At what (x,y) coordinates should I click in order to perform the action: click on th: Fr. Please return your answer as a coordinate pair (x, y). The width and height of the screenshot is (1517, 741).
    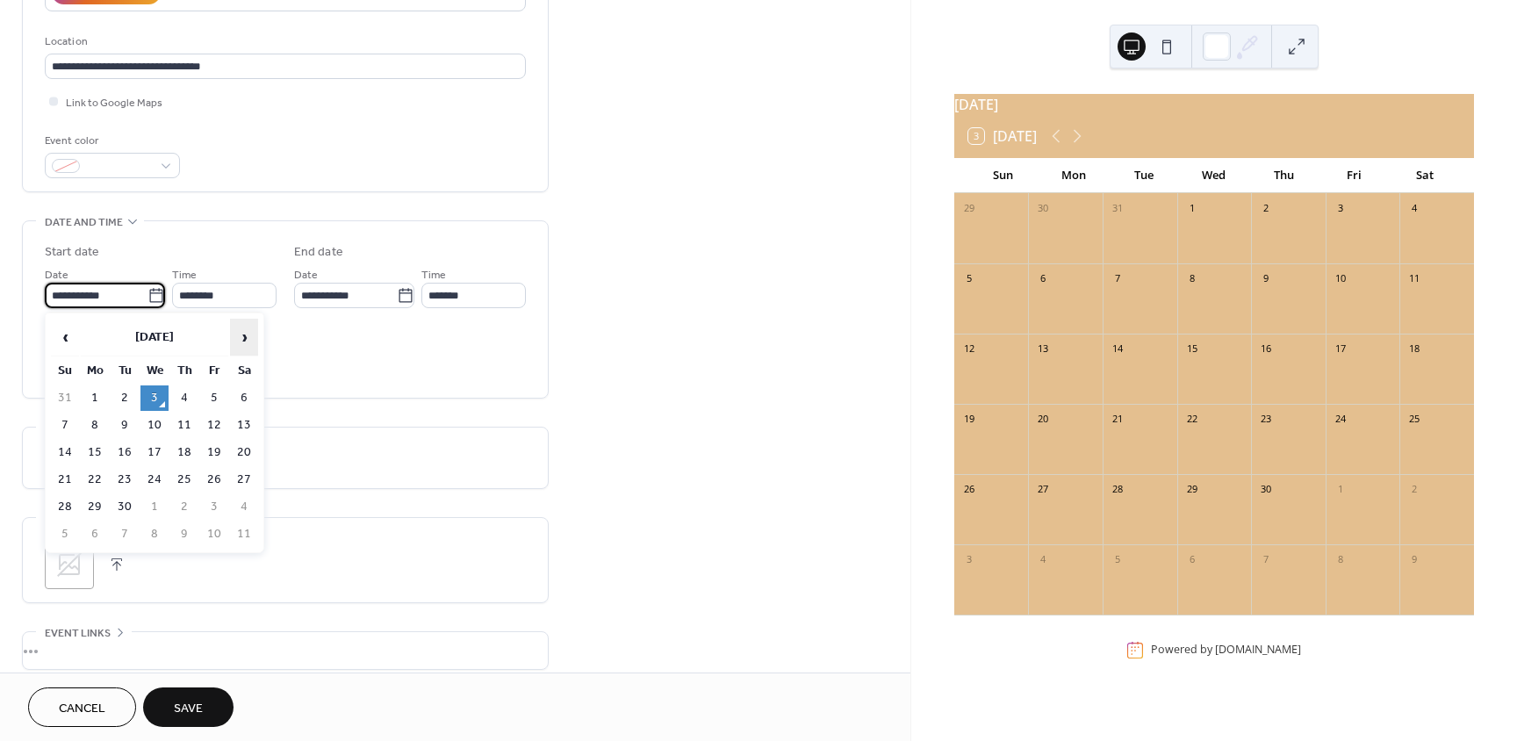
    Looking at the image, I should click on (214, 370).